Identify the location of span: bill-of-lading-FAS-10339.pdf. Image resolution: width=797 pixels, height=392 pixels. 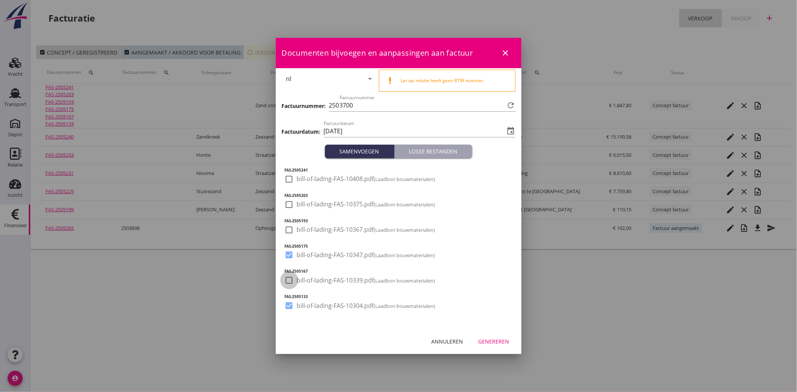
(366, 280).